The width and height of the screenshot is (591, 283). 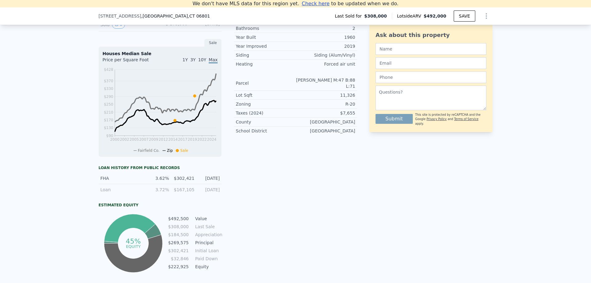 I want to click on span: $492,000, so click(x=435, y=16).